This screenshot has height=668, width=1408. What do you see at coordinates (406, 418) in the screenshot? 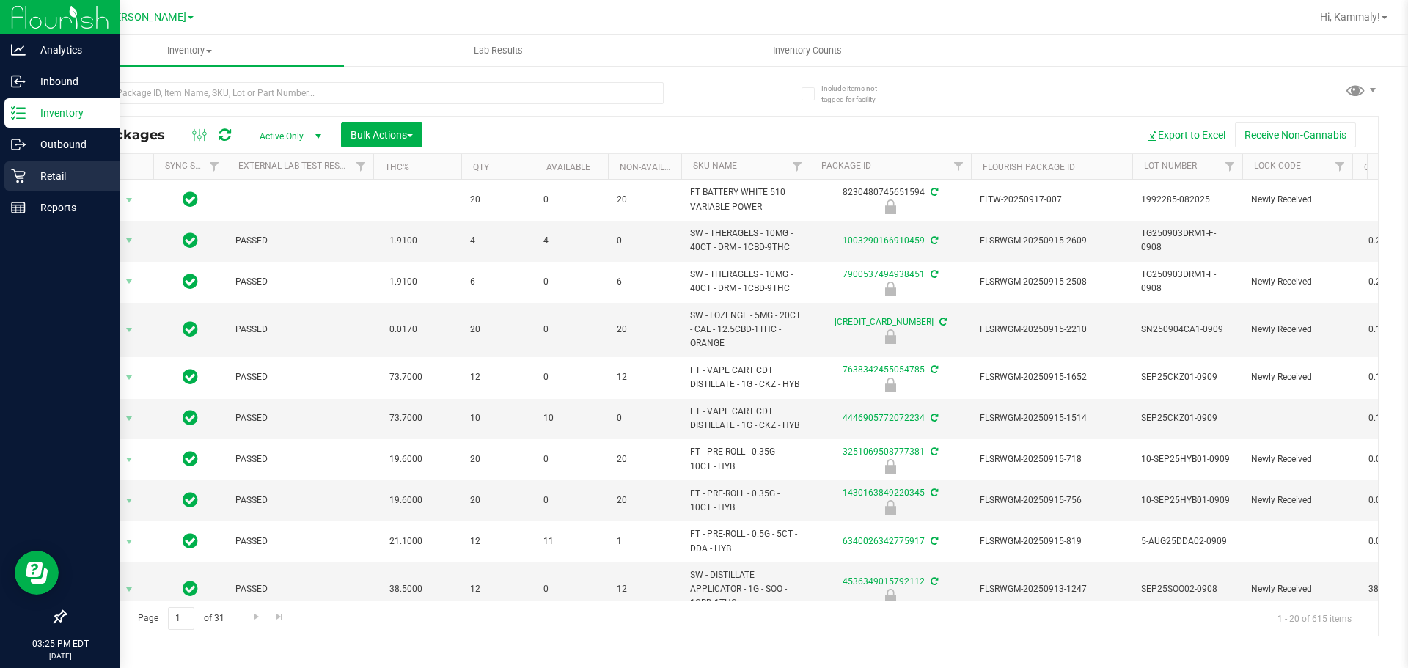
I see `span: 73.7000` at bounding box center [406, 418].